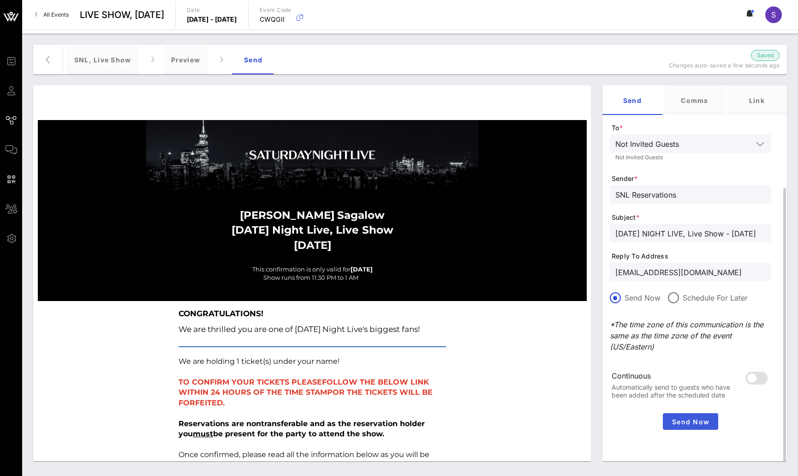 The image size is (798, 476). Describe the element at coordinates (221, 313) in the screenshot. I see `strong: CONGRATULATIONS!` at that location.